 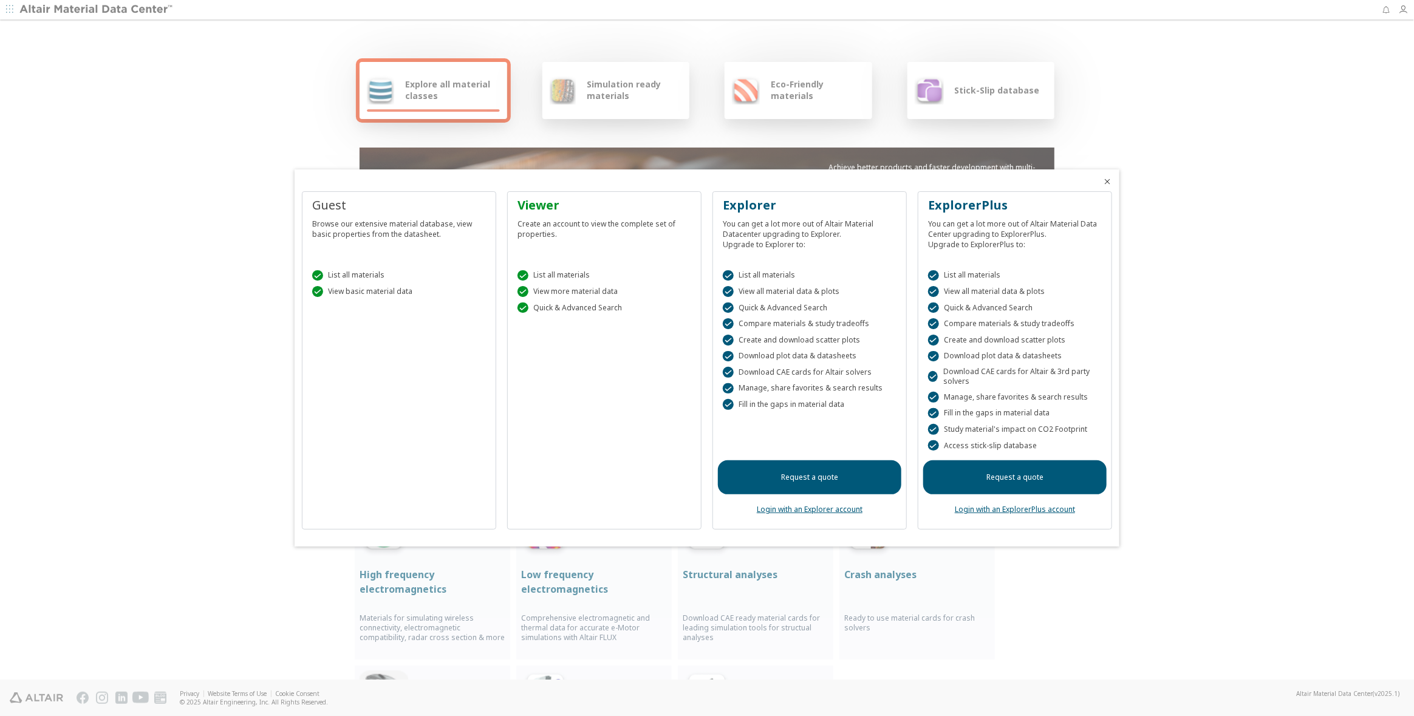 I want to click on div: View basic material data, so click(x=399, y=291).